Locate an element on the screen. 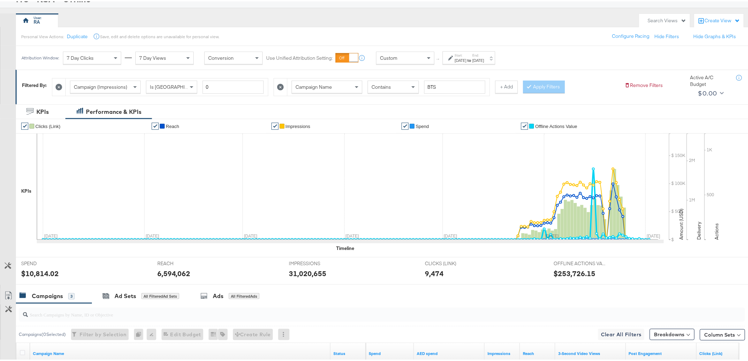 The width and height of the screenshot is (748, 361). span: 7 Day Views is located at coordinates (153, 57).